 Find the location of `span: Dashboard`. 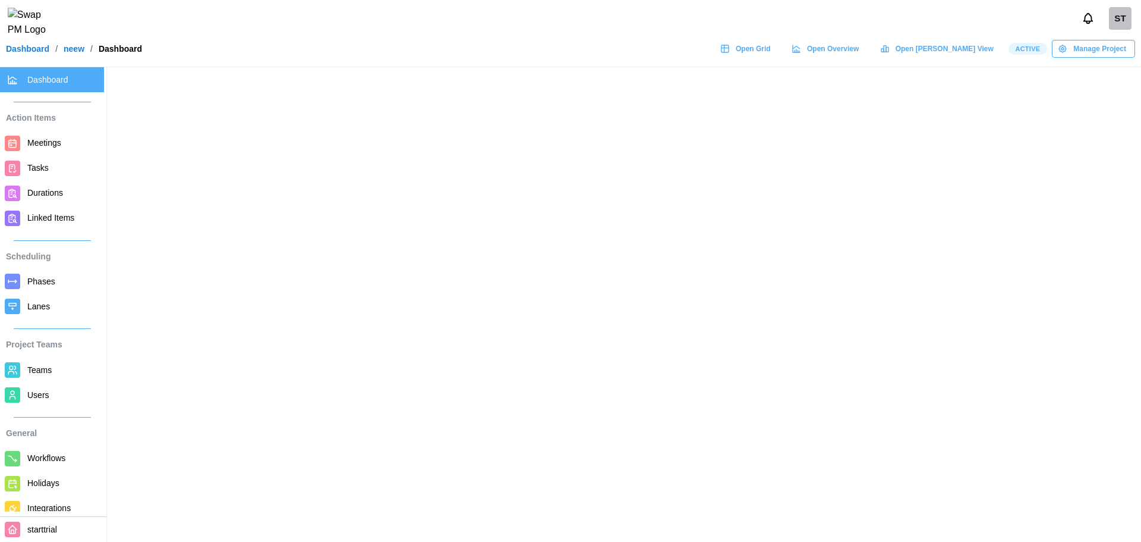

span: Dashboard is located at coordinates (48, 80).